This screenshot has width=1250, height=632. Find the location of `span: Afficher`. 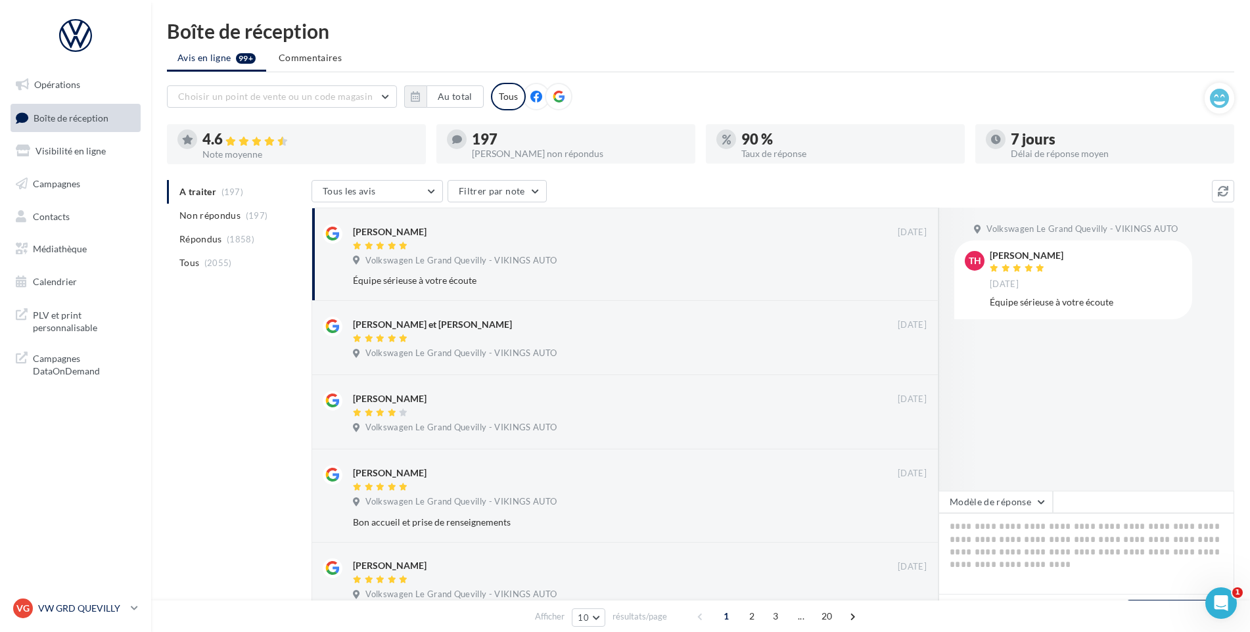

span: Afficher is located at coordinates (549, 617).